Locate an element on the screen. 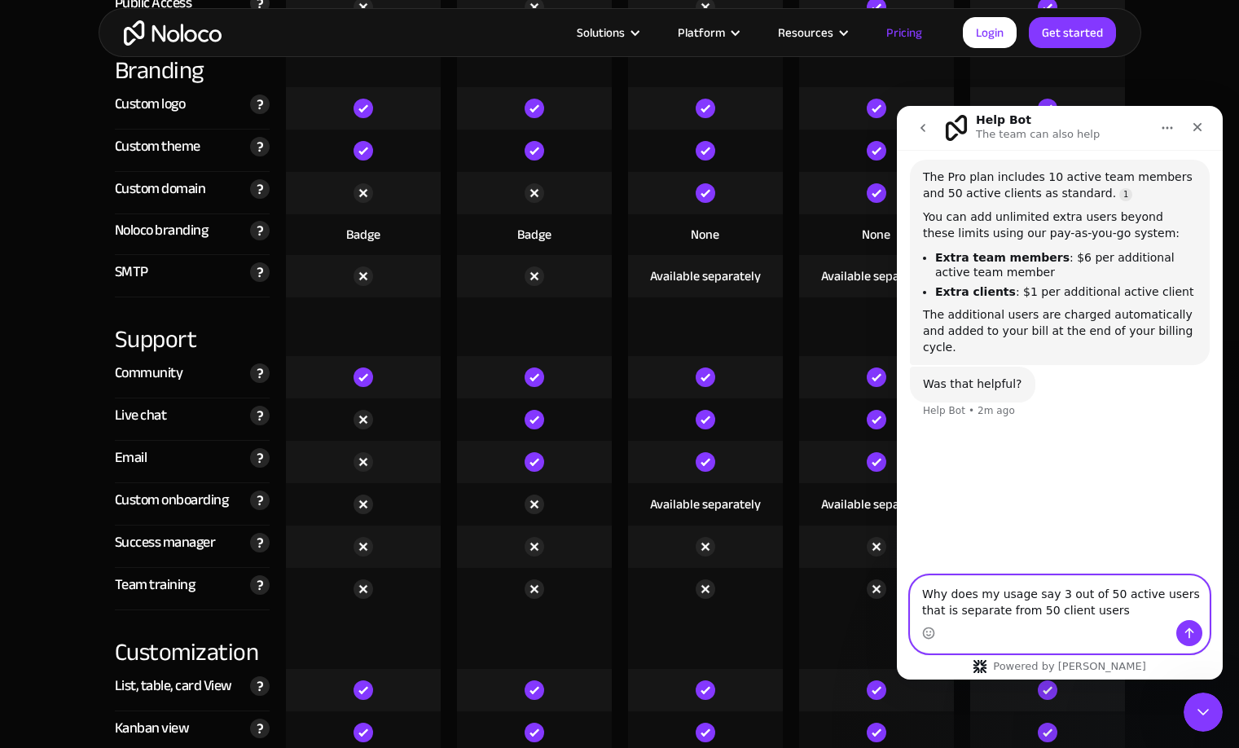  a: Source reference 22646391: is located at coordinates (229, 89).